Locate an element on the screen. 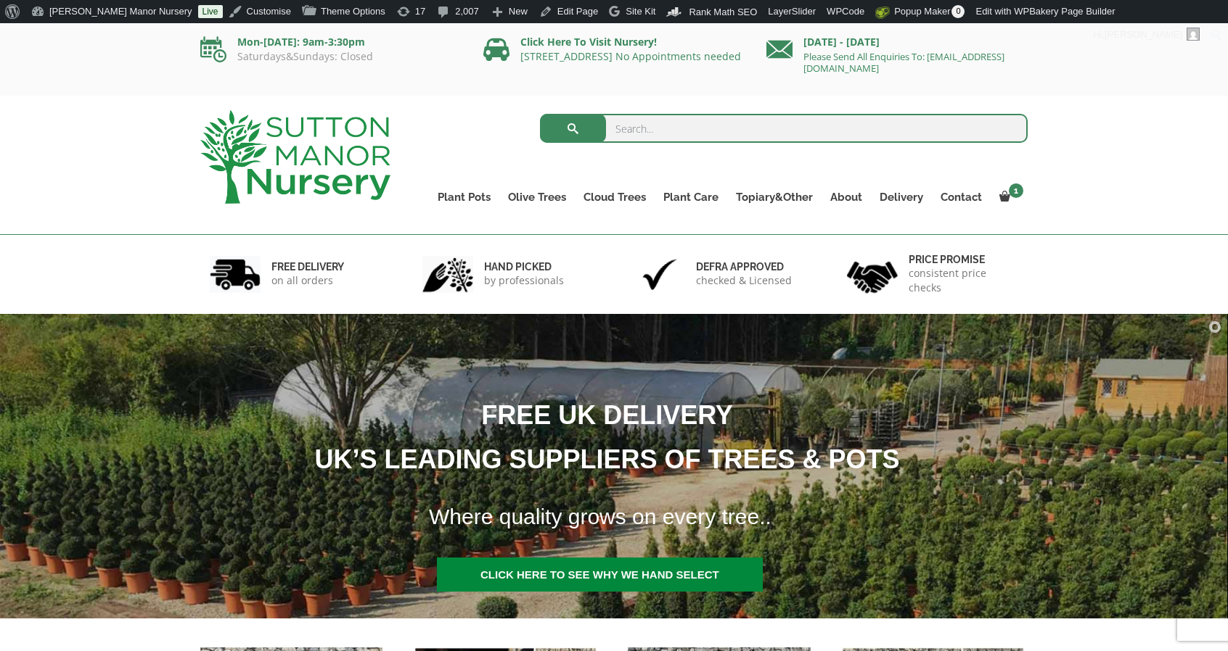 The width and height of the screenshot is (1228, 651). h1: Where quality grows on every tree.. is located at coordinates (767, 517).